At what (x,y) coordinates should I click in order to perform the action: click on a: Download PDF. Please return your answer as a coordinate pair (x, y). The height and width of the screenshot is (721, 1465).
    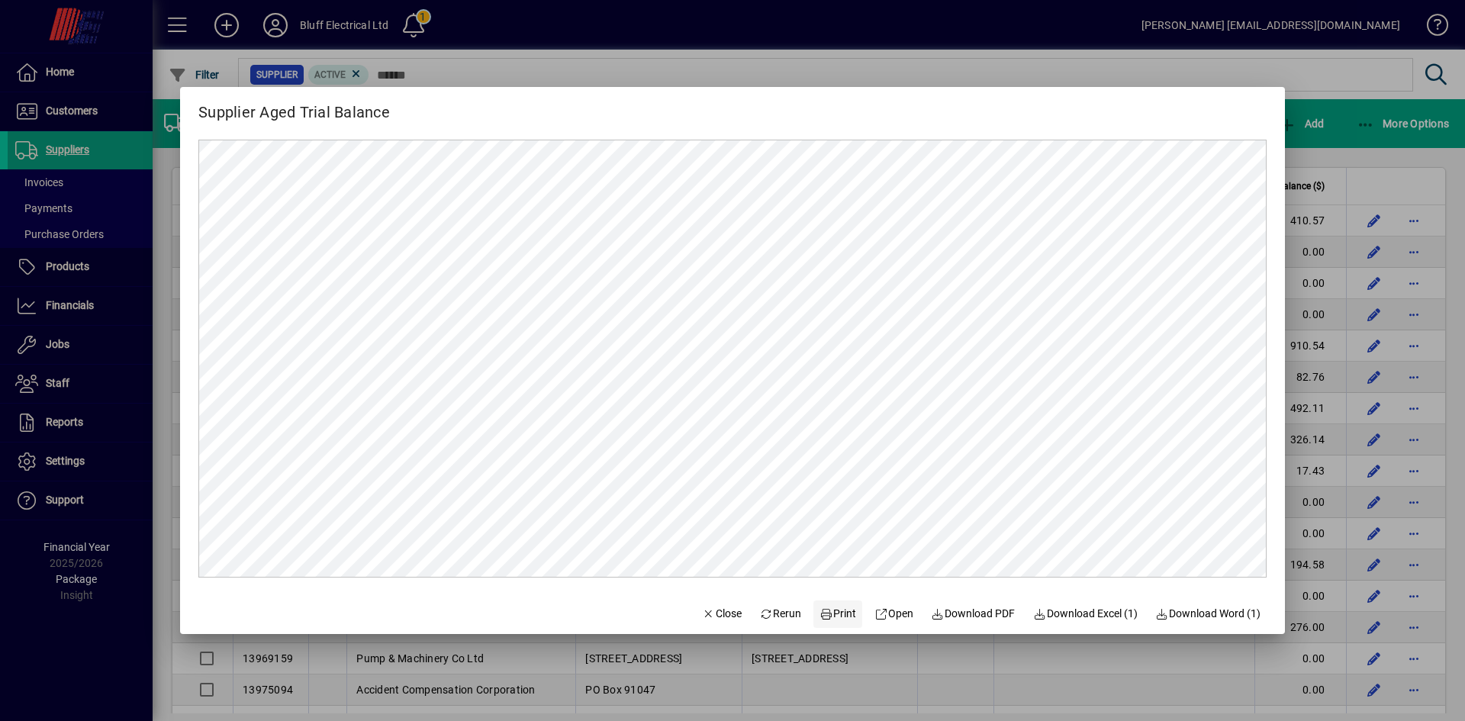
    Looking at the image, I should click on (974, 614).